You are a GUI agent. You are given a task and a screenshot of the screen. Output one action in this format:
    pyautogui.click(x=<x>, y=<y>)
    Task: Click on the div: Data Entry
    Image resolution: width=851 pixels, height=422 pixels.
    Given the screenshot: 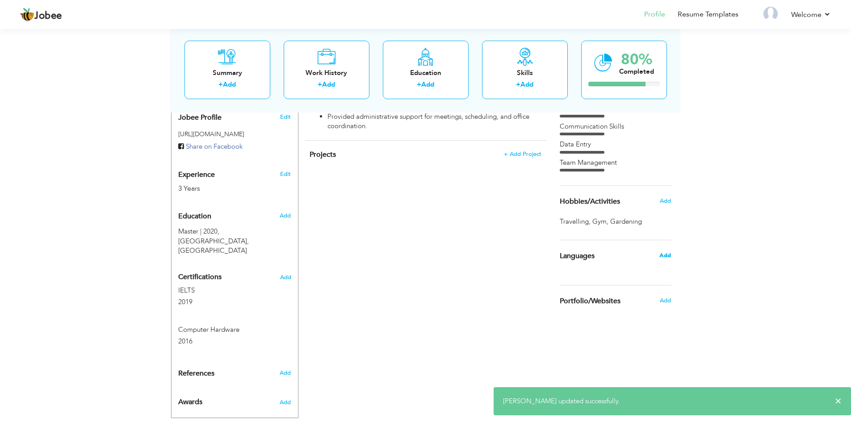 What is the action you would take?
    pyautogui.click(x=616, y=144)
    